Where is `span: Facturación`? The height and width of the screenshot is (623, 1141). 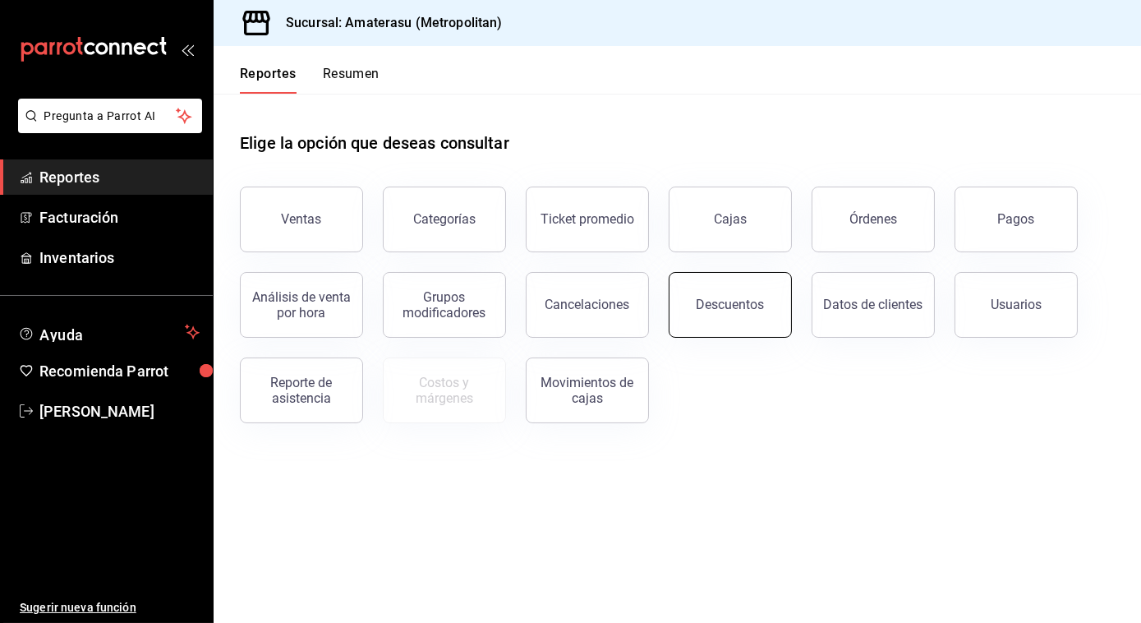 span: Facturación is located at coordinates (119, 217).